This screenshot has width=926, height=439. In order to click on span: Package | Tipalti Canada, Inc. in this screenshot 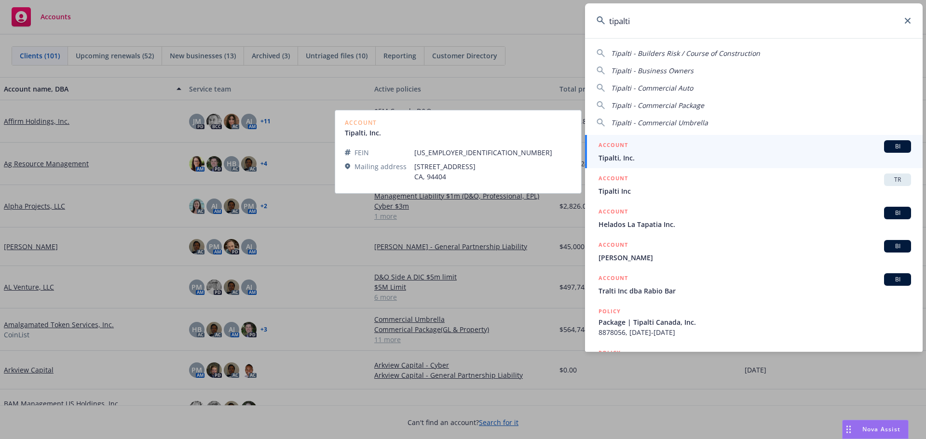, I will do `click(755, 322)`.